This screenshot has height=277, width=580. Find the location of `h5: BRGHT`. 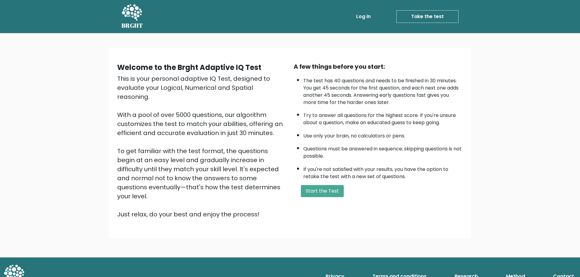

h5: BRGHT is located at coordinates (132, 26).